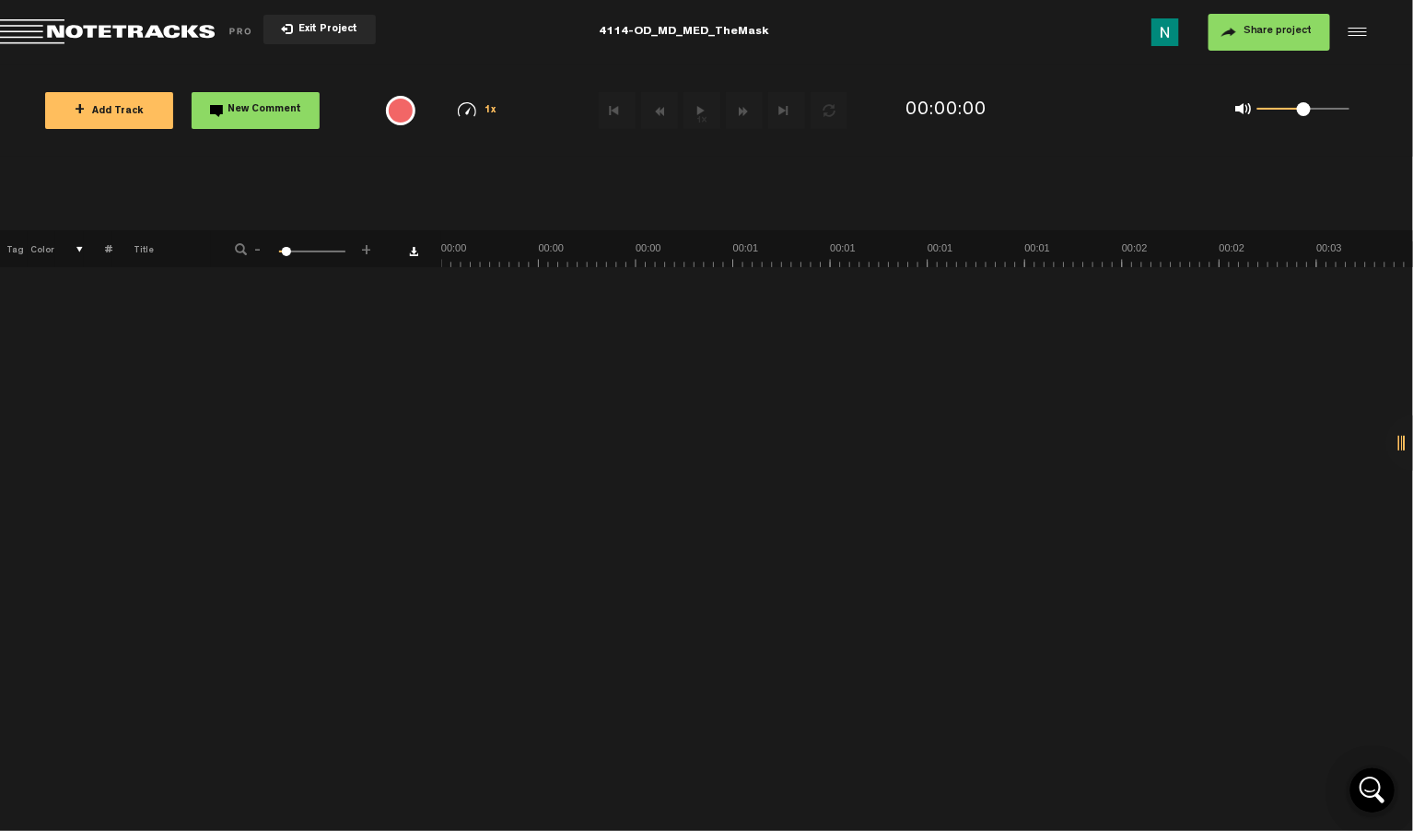  Describe the element at coordinates (1373, 790) in the screenshot. I see `div: Open Intercom Messenger` at that location.